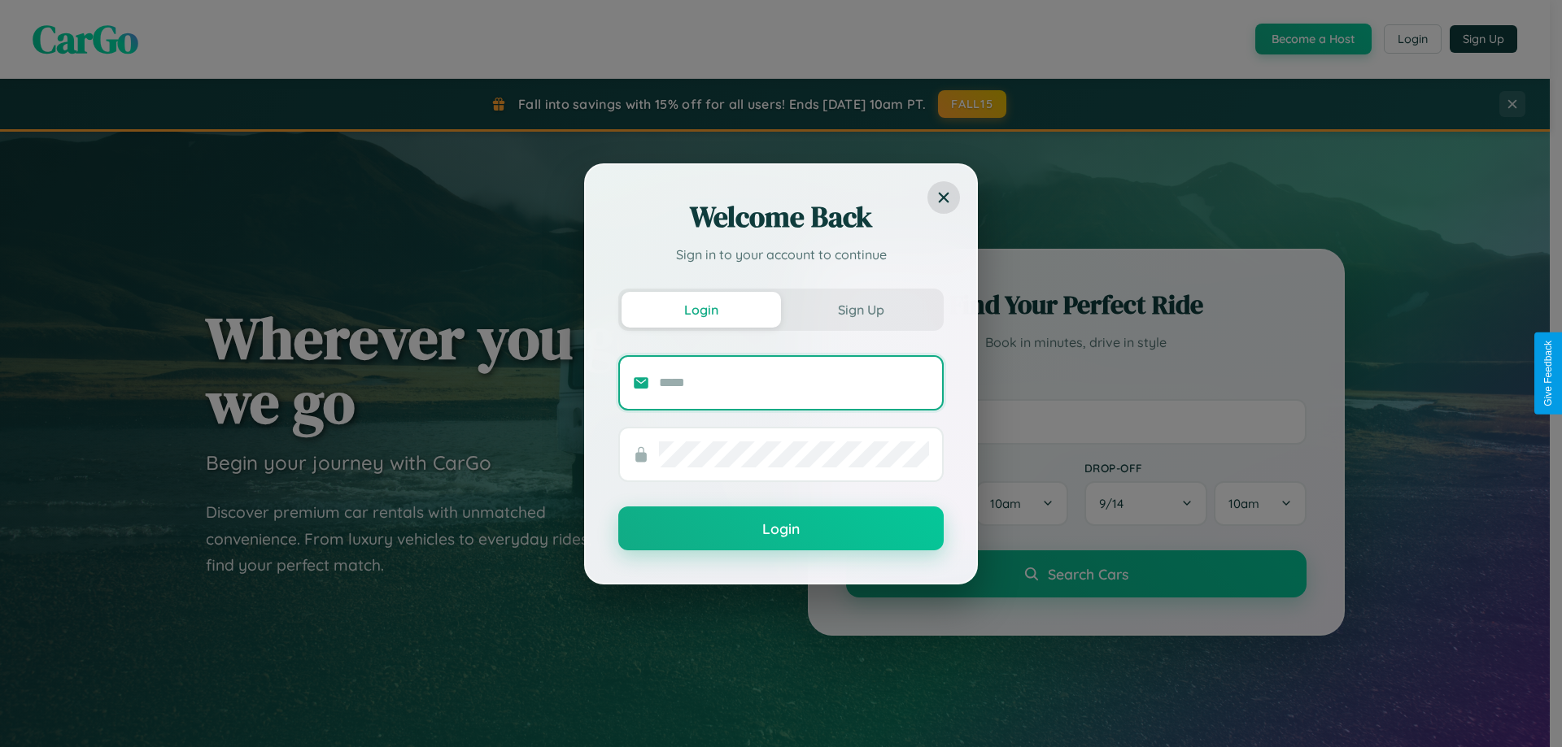  I want to click on button: Sign Up, so click(861, 310).